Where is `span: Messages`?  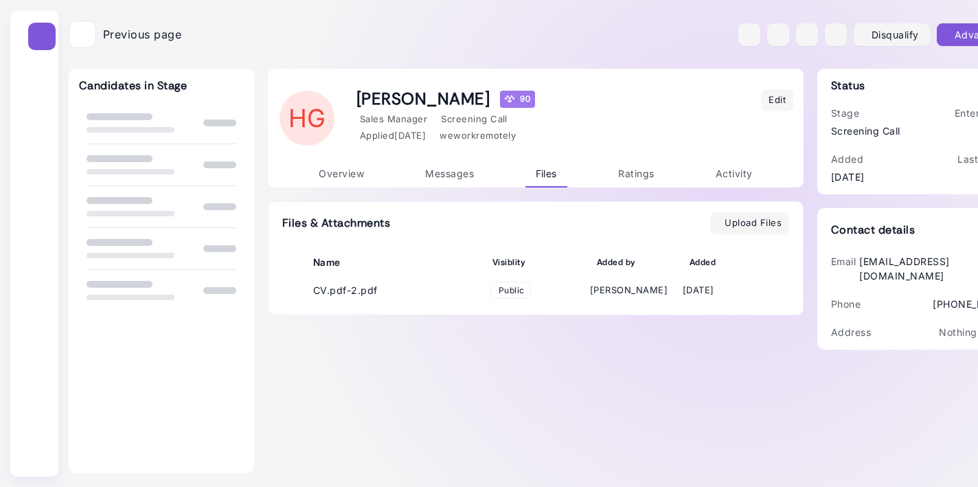 span: Messages is located at coordinates (449, 173).